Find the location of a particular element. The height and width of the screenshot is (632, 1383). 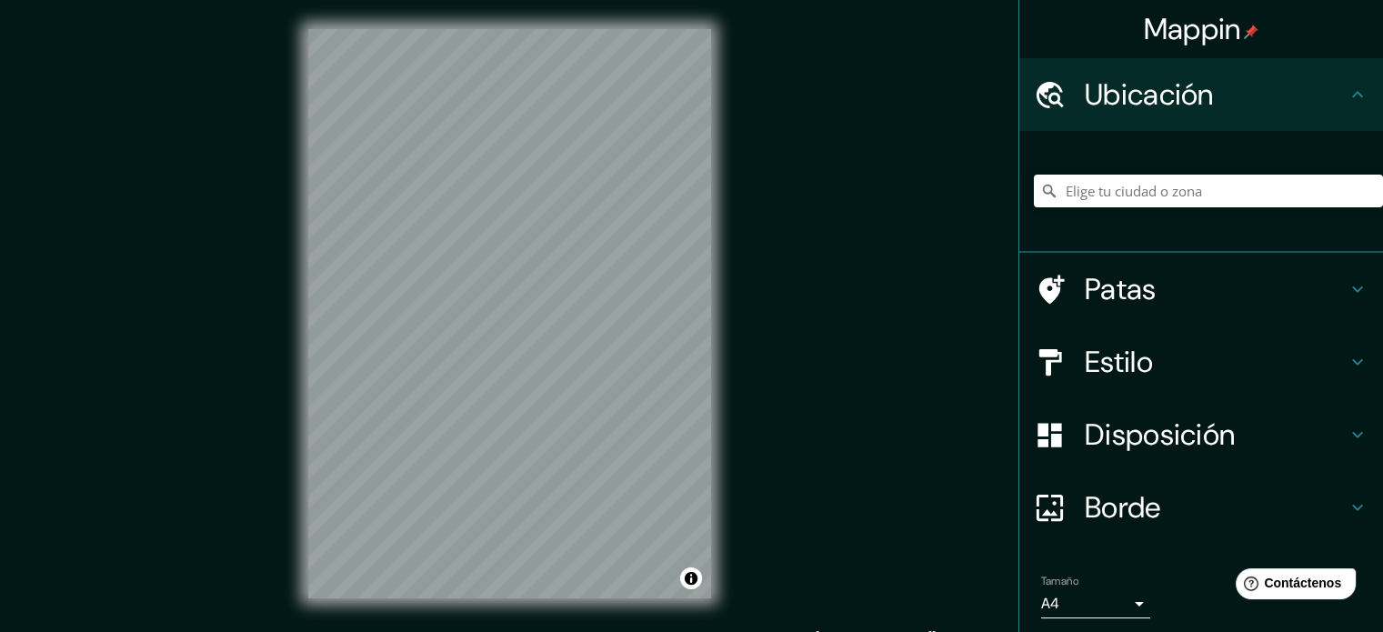

div: Ubicación is located at coordinates (1201, 95).